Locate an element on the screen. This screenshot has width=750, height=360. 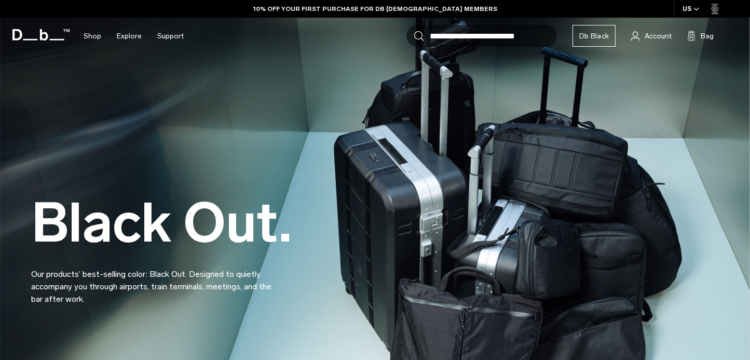
a: Shop is located at coordinates (92, 36).